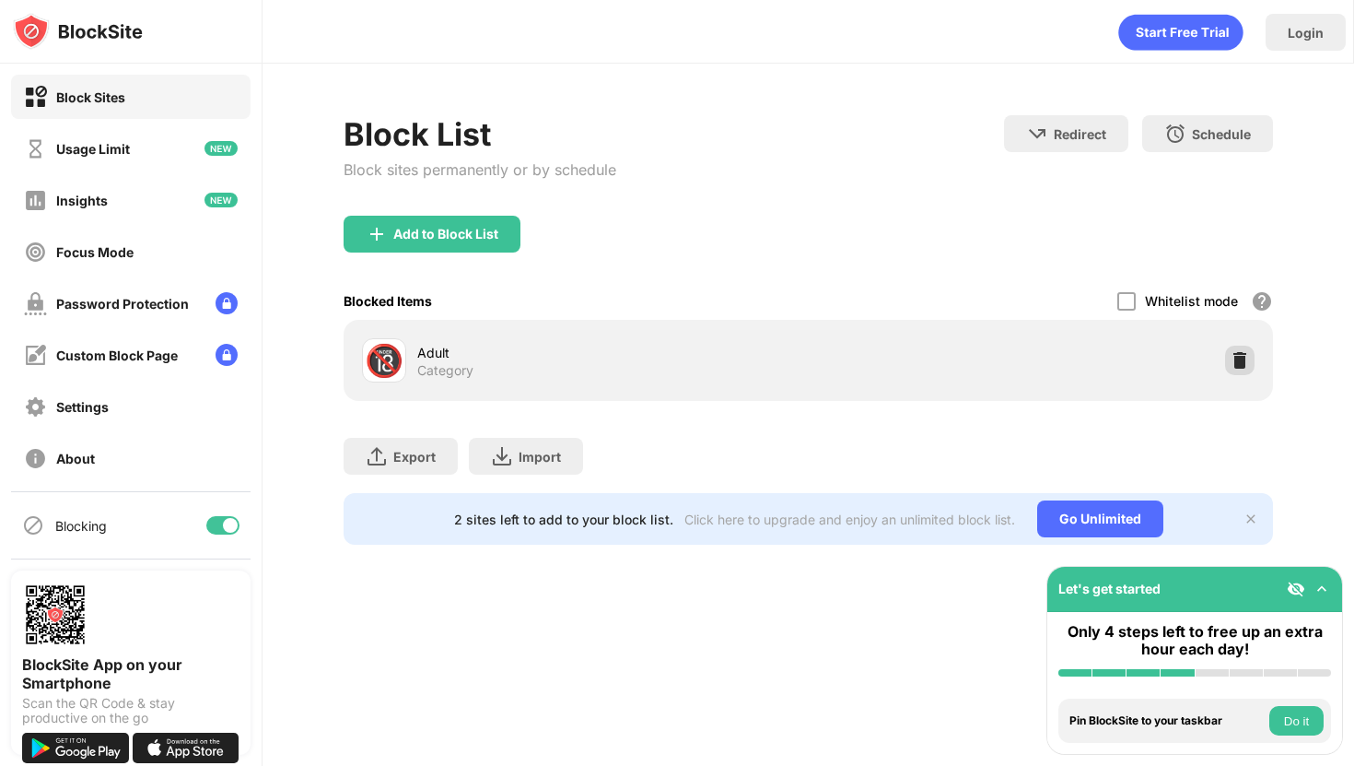 This screenshot has width=1354, height=766. I want to click on img: logo-blocksite.svg, so click(77, 31).